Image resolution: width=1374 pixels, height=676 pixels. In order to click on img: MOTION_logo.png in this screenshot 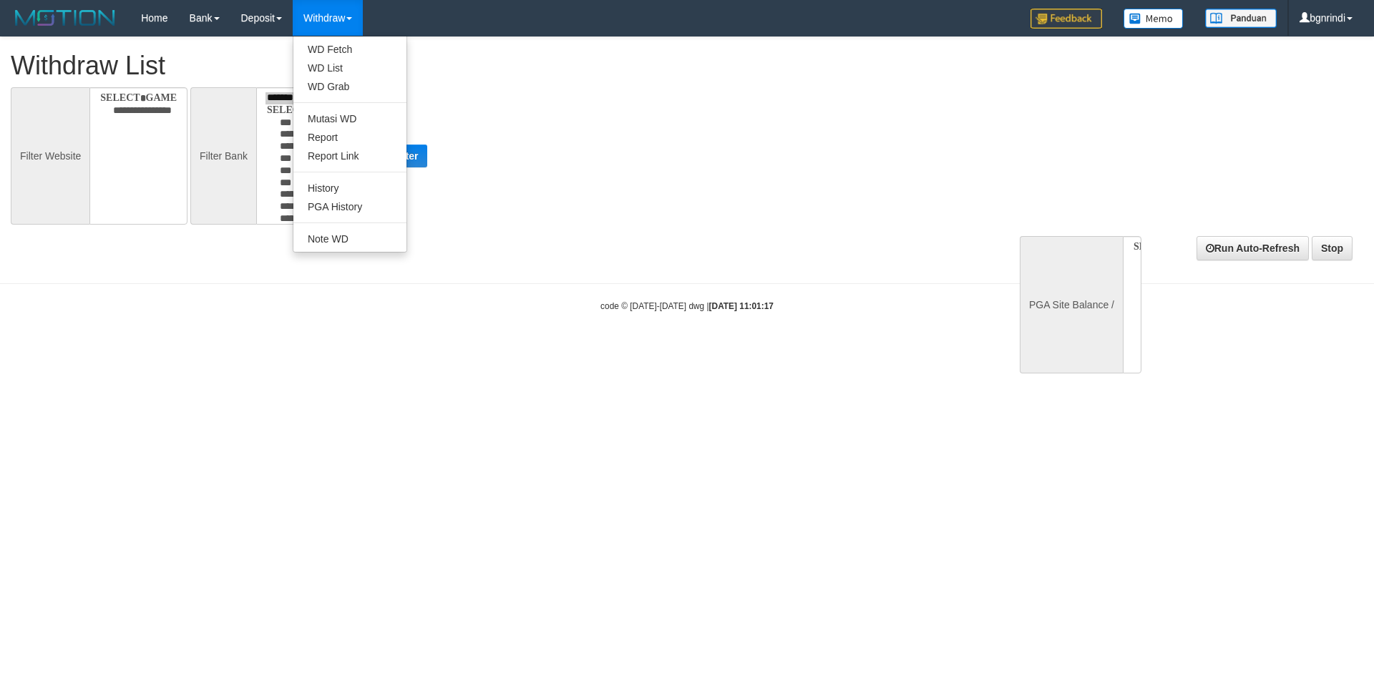, I will do `click(65, 18)`.